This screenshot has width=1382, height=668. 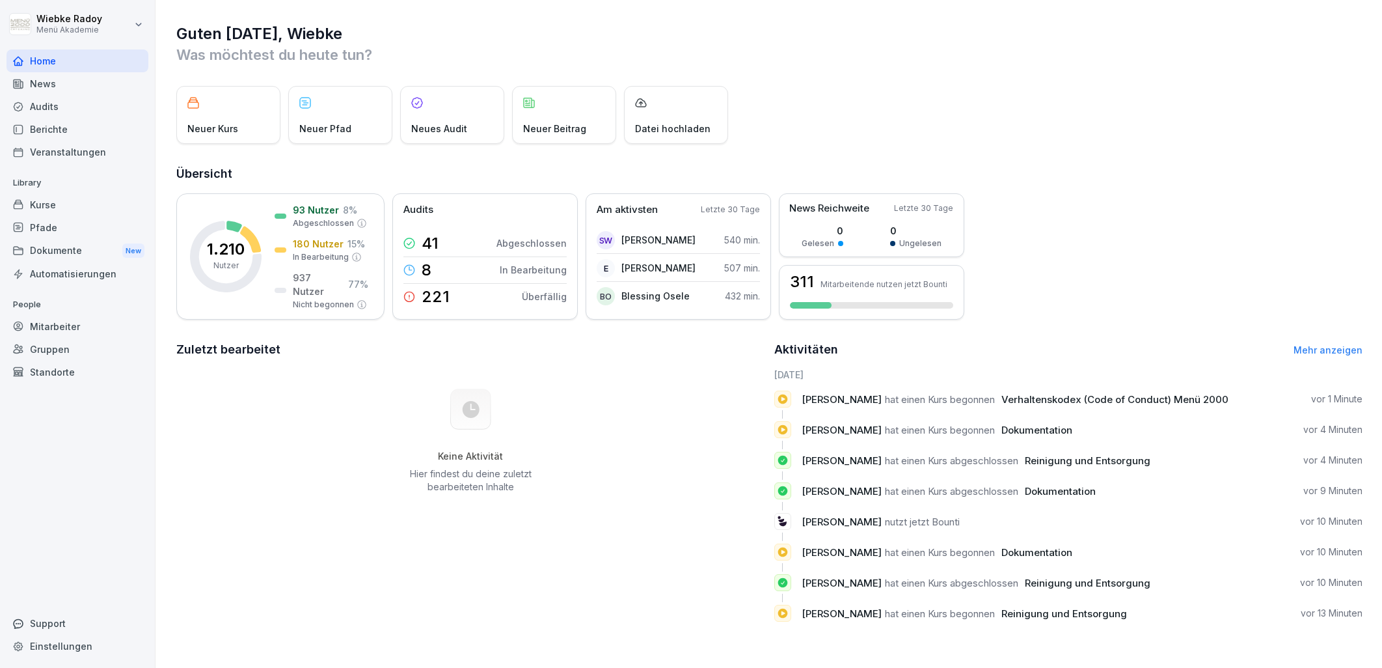 I want to click on p: Überfällig, so click(x=544, y=296).